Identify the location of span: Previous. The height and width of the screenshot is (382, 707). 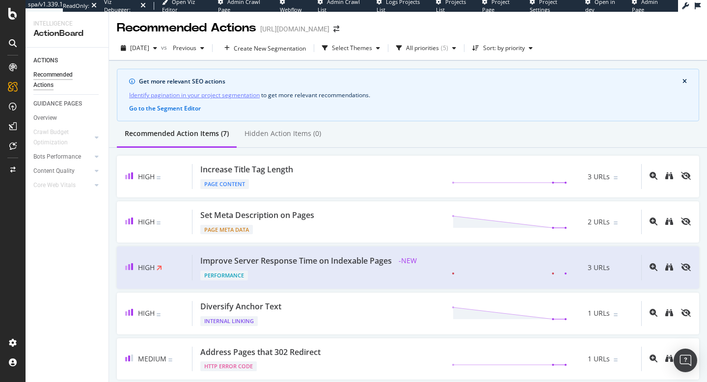
(183, 48).